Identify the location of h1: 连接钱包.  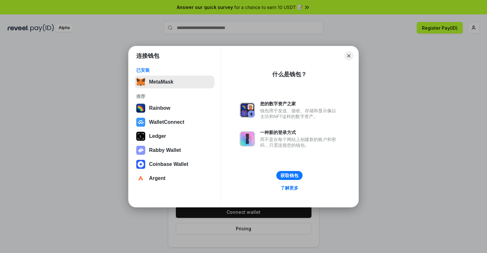
(148, 56).